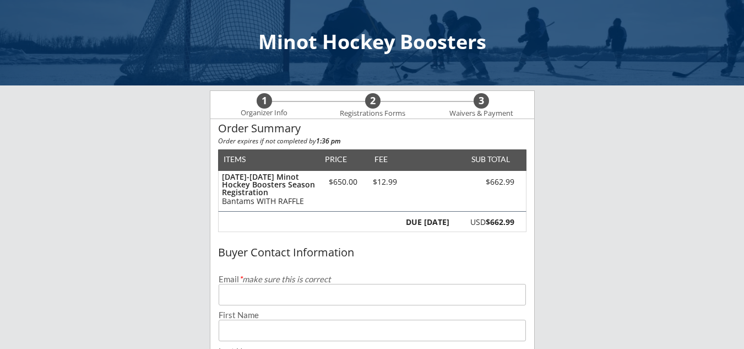 The height and width of the screenshot is (349, 744). What do you see at coordinates (385, 182) in the screenshot?
I see `div: $12.99` at bounding box center [385, 182].